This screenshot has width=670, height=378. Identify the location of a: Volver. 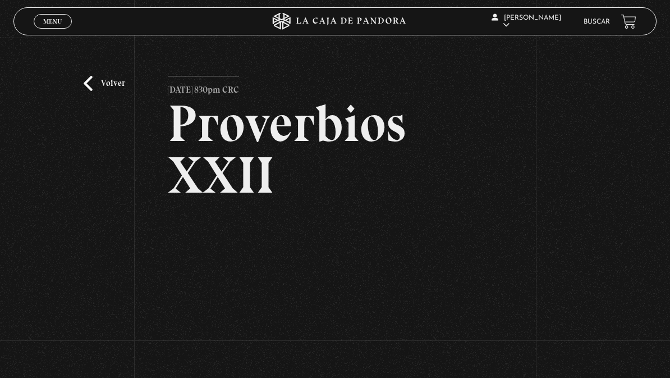
(104, 83).